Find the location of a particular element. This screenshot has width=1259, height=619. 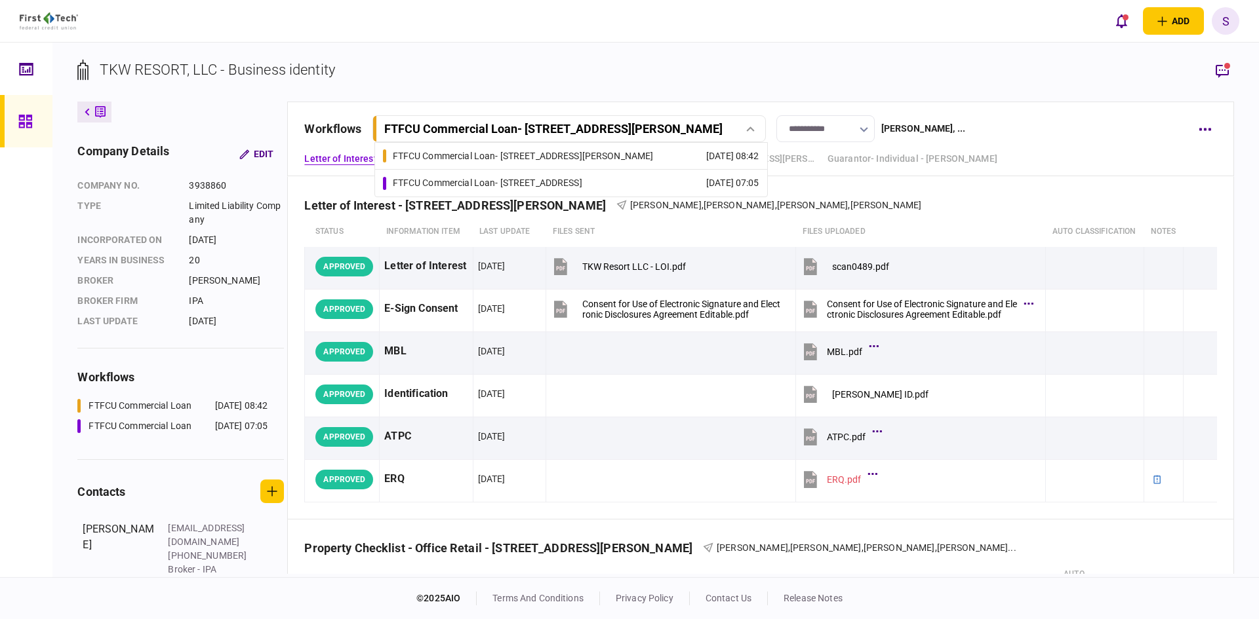

div: Broker - IPA is located at coordinates (210, 570).